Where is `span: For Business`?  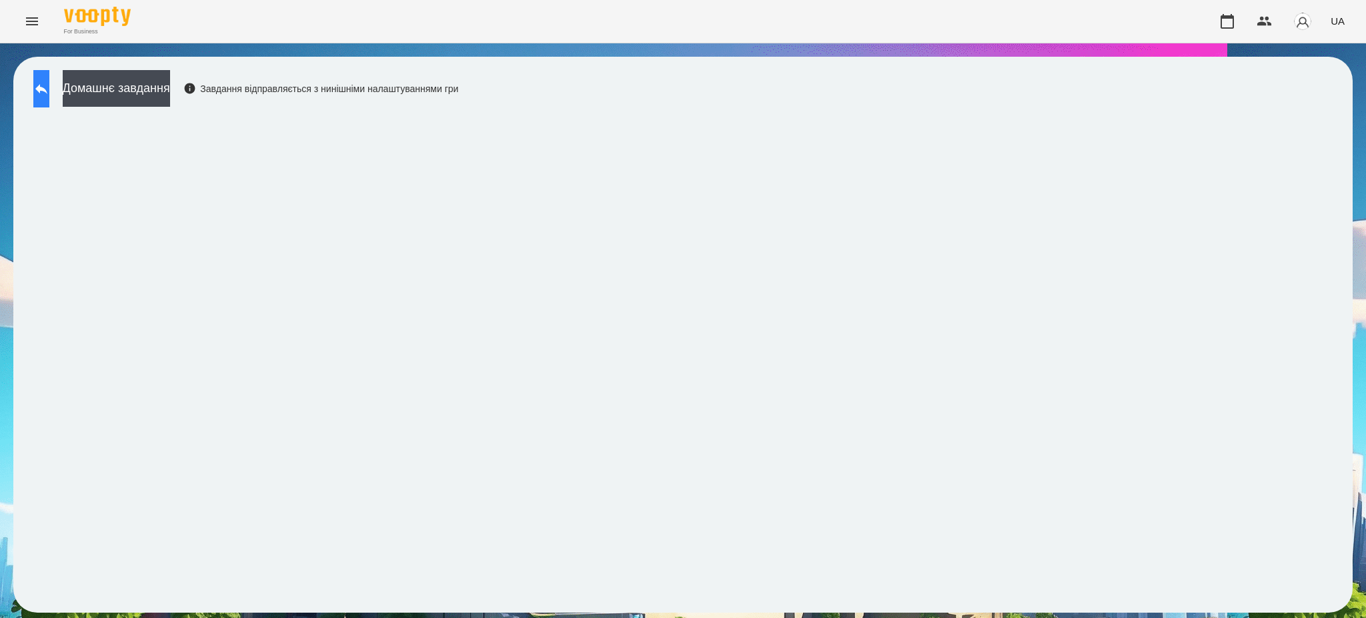 span: For Business is located at coordinates (97, 31).